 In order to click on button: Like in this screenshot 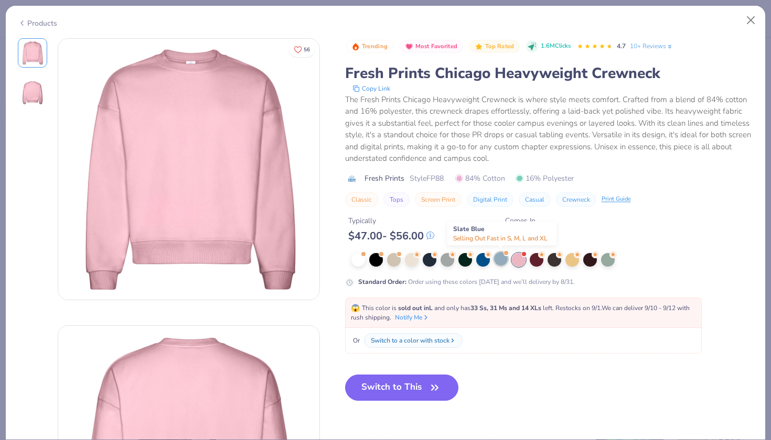, I will do `click(301, 49)`.